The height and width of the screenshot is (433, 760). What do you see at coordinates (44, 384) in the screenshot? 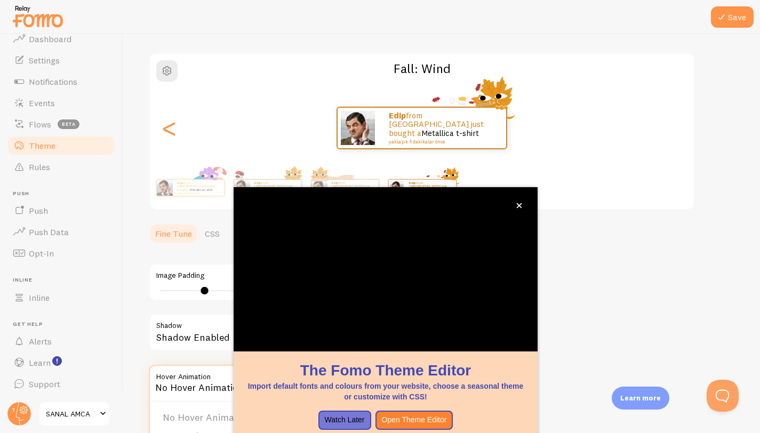
I see `span: Support` at bounding box center [44, 384].